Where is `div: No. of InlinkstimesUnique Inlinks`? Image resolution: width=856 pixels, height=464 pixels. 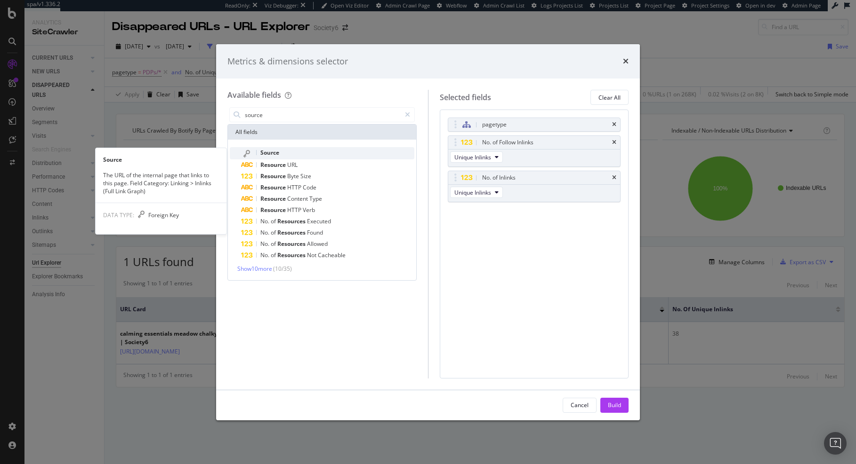 div: No. of InlinkstimesUnique Inlinks is located at coordinates (534, 186).